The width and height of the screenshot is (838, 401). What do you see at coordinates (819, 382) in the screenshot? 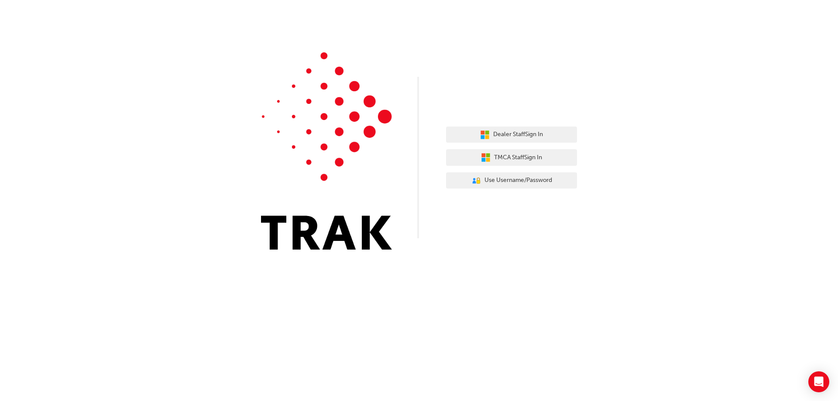
I see `div: Open Intercom Messenger` at bounding box center [819, 382].